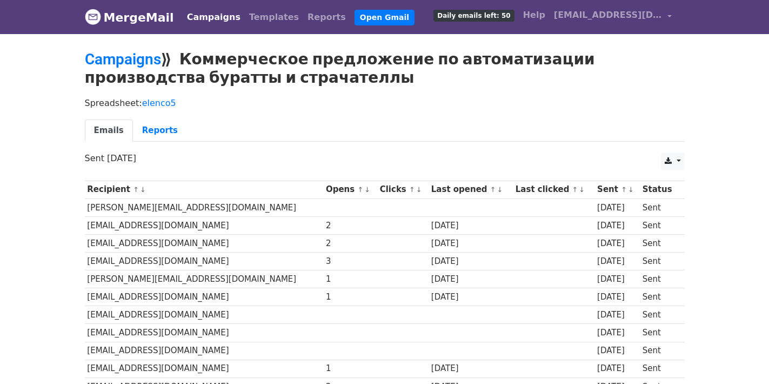  I want to click on a: Open Gmail, so click(384, 17).